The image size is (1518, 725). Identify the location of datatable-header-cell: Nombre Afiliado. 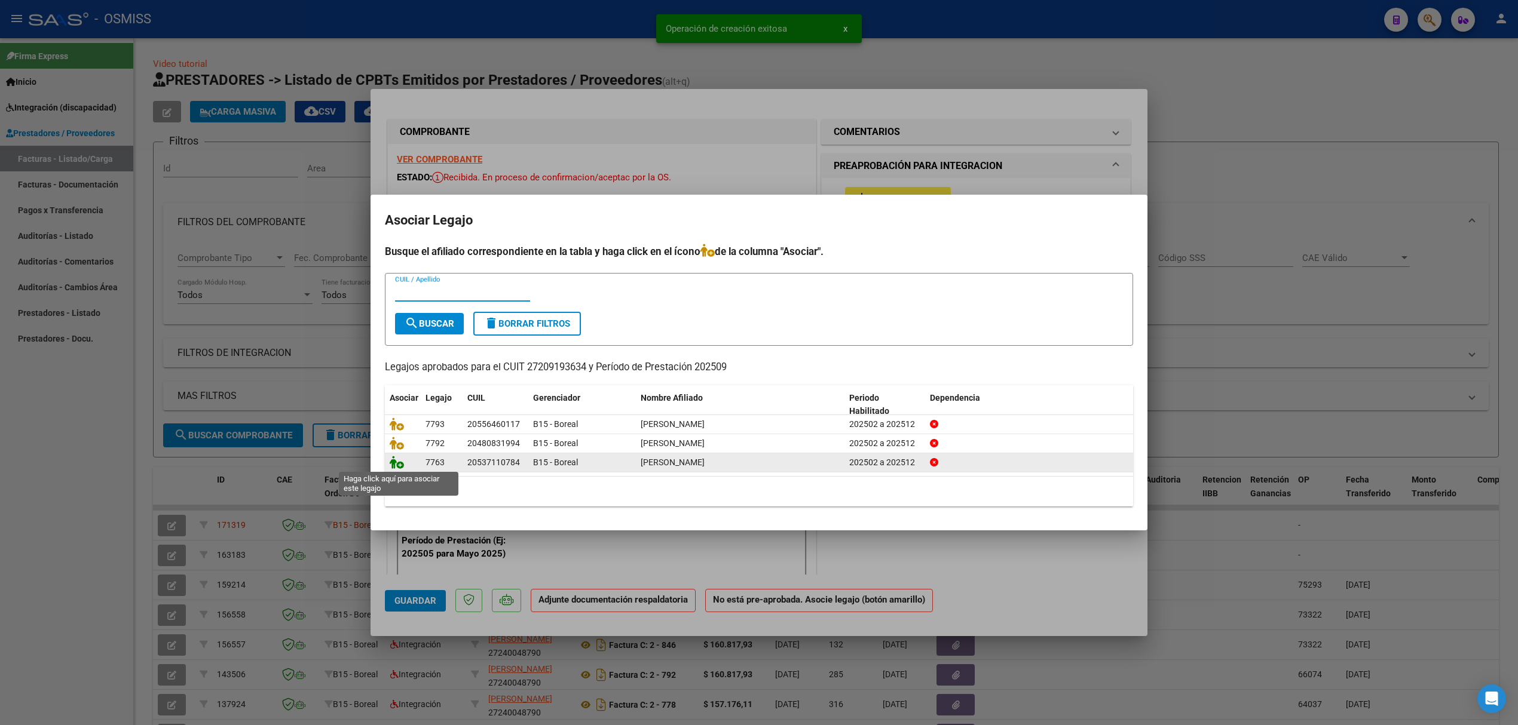
(740, 405).